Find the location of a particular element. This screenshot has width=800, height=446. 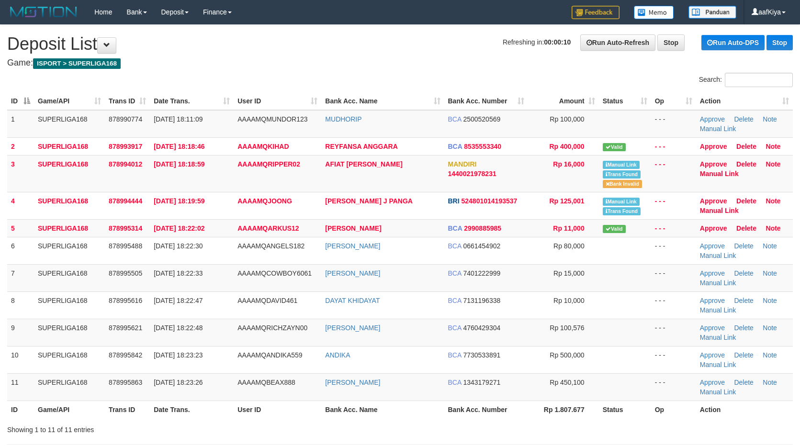

span: AAAAMQBEAX888 is located at coordinates (266, 383).